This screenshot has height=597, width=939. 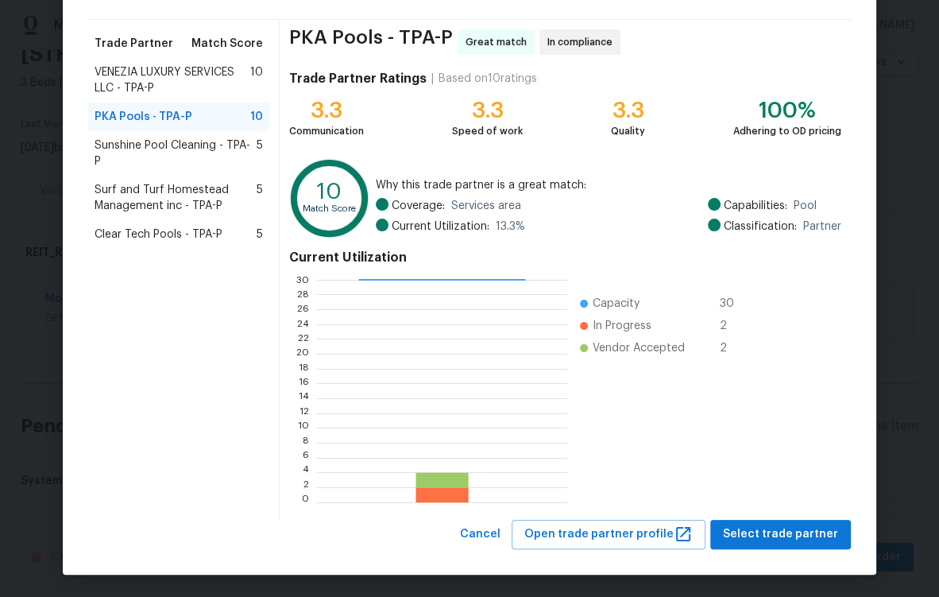 What do you see at coordinates (303, 324) in the screenshot?
I see `text: 24` at bounding box center [303, 324].